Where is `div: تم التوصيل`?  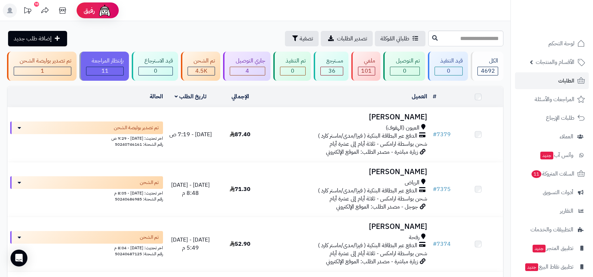 div: تم التوصيل is located at coordinates (405, 61).